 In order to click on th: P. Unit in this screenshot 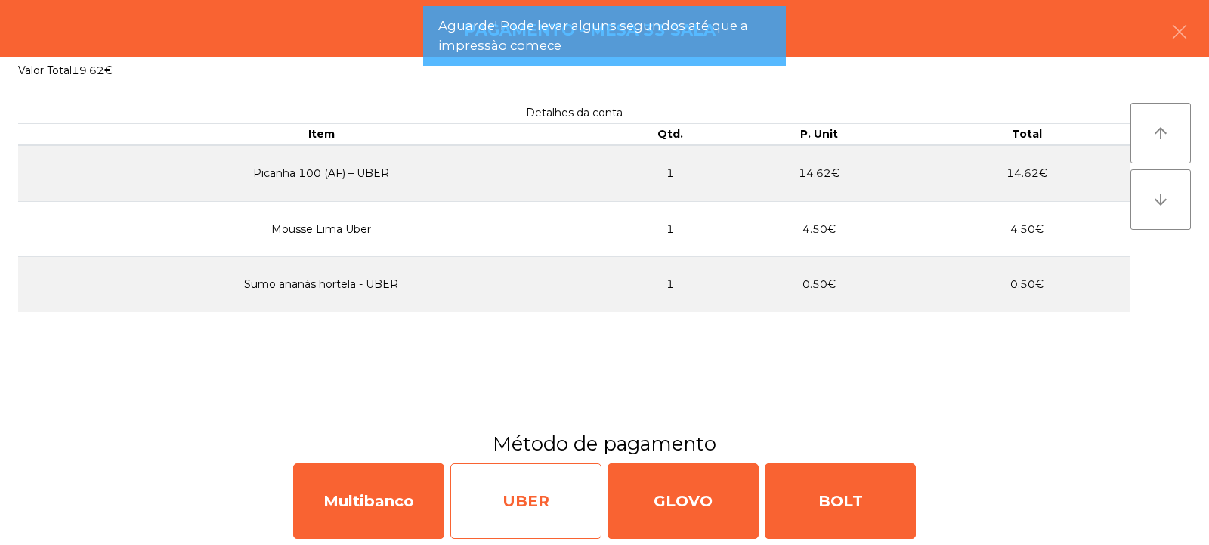, I will do `click(819, 135)`.